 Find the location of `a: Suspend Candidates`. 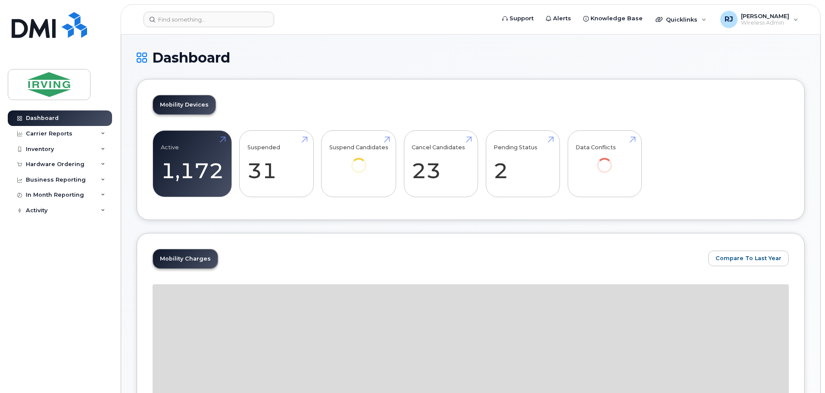

a: Suspend Candidates is located at coordinates (359, 160).